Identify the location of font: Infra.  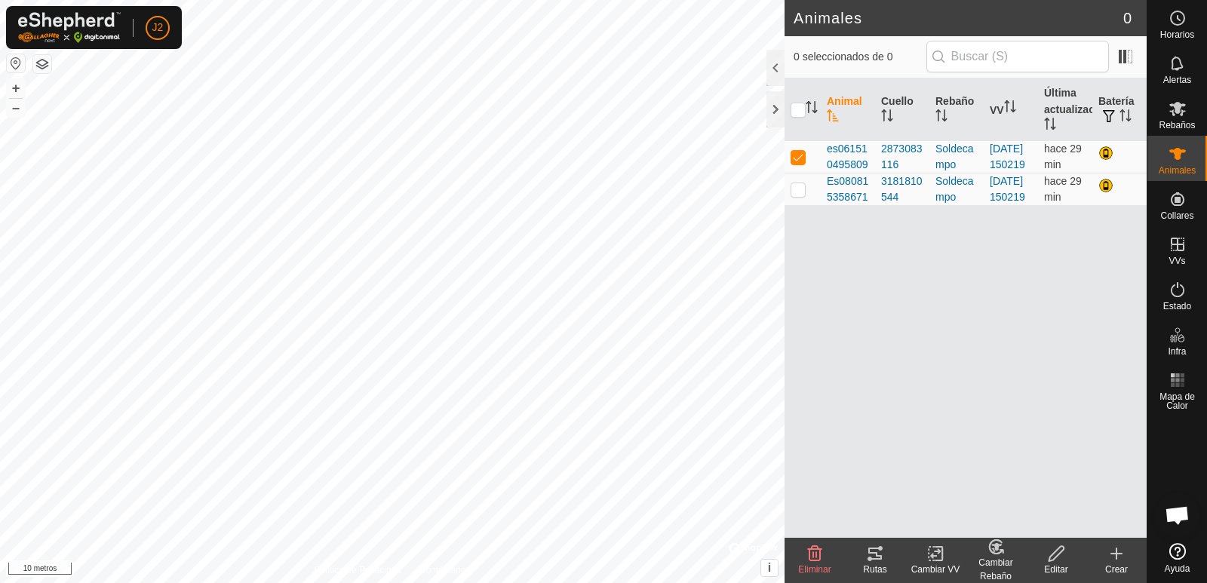
(1177, 352).